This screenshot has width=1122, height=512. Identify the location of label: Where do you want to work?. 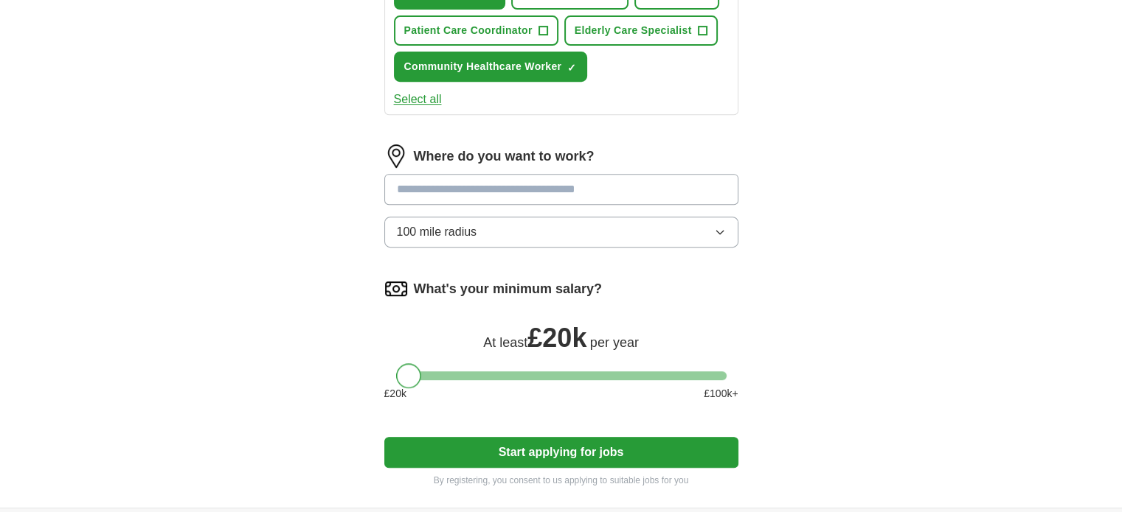
(504, 156).